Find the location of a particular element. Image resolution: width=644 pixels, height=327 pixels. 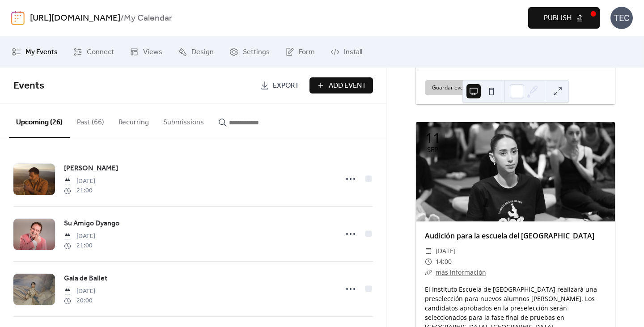

span: Install is located at coordinates (353, 52).